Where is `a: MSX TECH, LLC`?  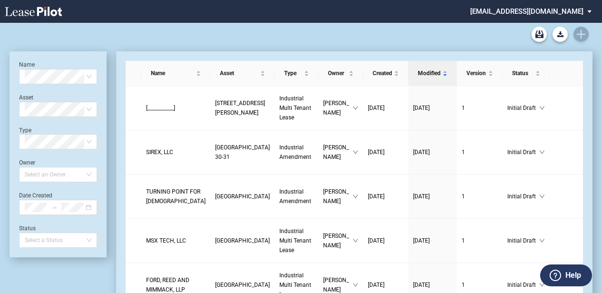
a: MSX TECH, LLC is located at coordinates (176, 241).